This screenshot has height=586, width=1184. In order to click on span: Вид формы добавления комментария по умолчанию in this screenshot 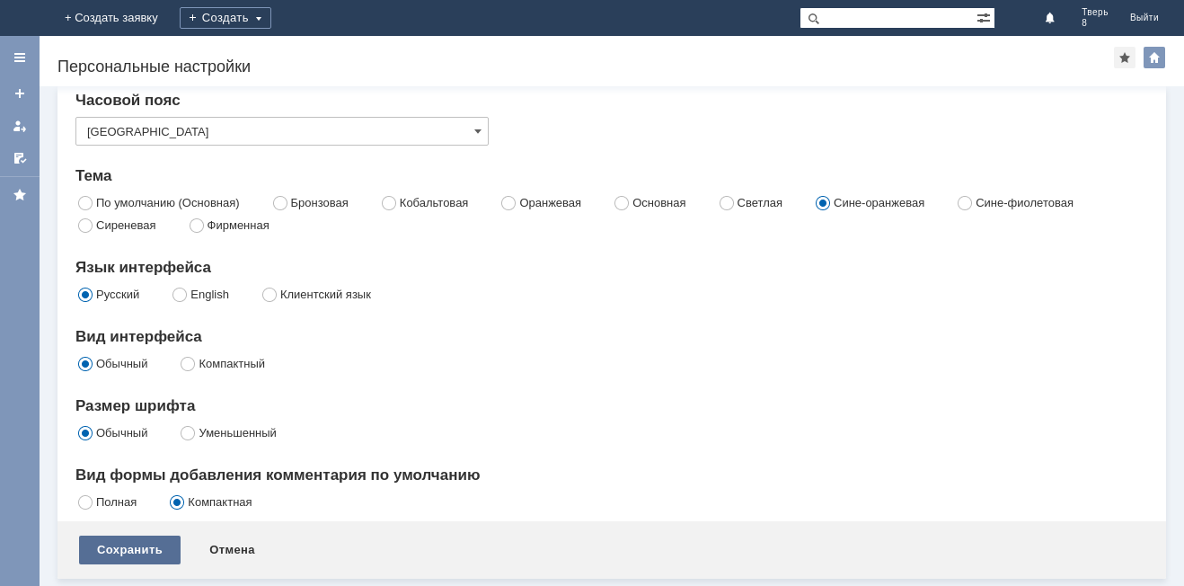, I will do `click(278, 474)`.